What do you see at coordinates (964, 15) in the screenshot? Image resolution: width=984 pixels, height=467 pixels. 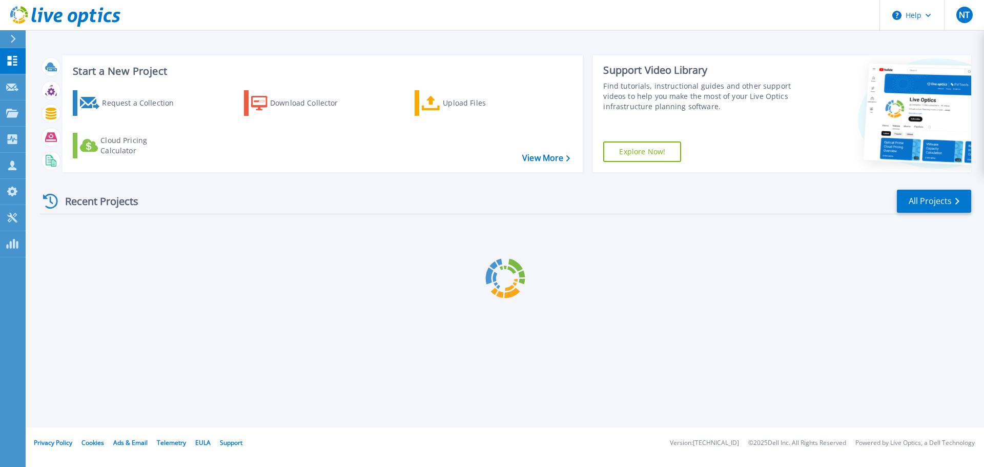 I see `span: NT` at bounding box center [964, 15].